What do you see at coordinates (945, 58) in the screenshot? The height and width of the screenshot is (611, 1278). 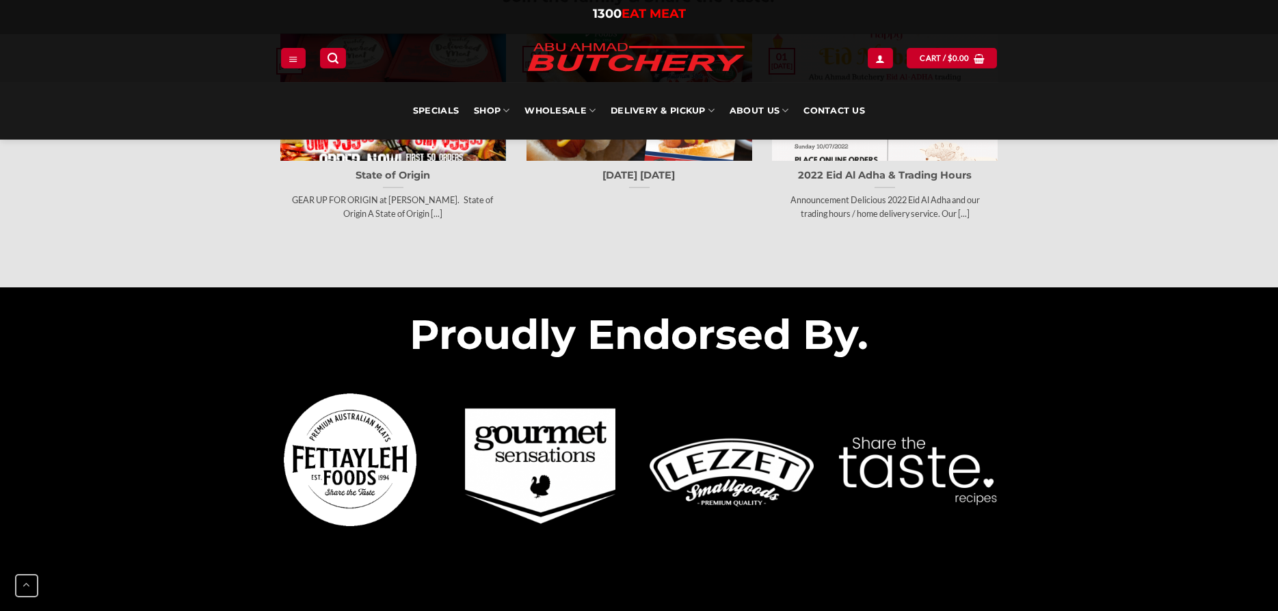 I see `span: Cart /` at bounding box center [945, 58].